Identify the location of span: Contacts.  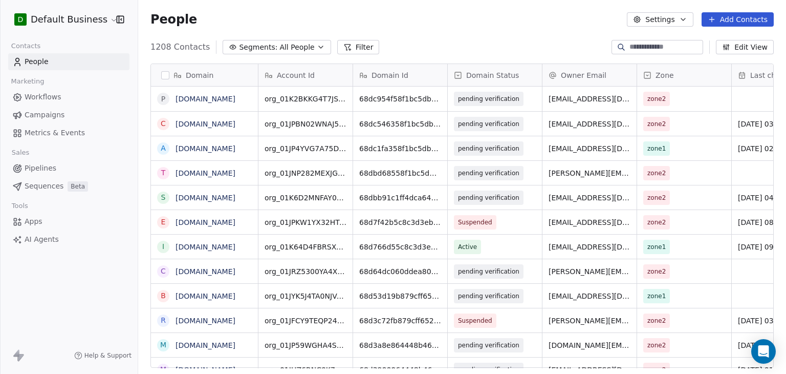
(26, 46).